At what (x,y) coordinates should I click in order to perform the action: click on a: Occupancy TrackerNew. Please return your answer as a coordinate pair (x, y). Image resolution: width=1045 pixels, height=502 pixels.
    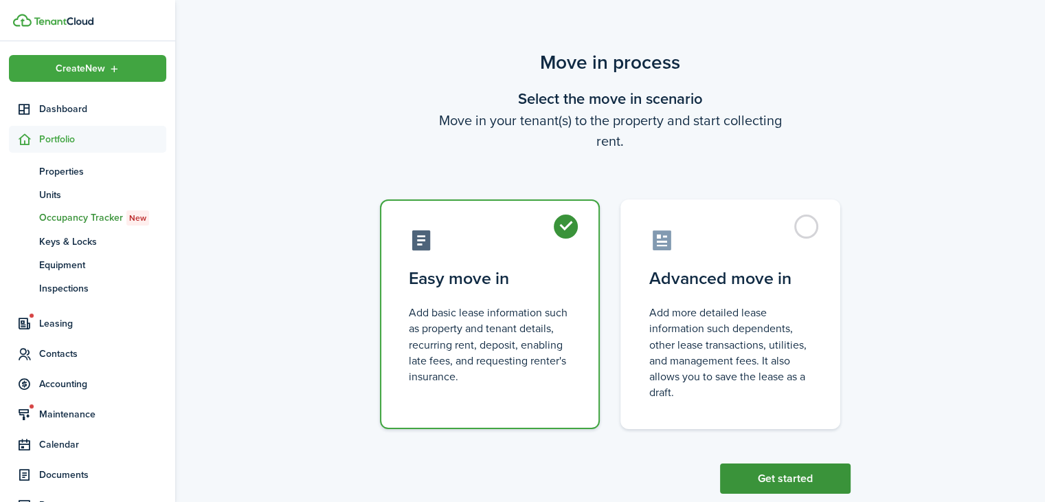
    Looking at the image, I should click on (87, 218).